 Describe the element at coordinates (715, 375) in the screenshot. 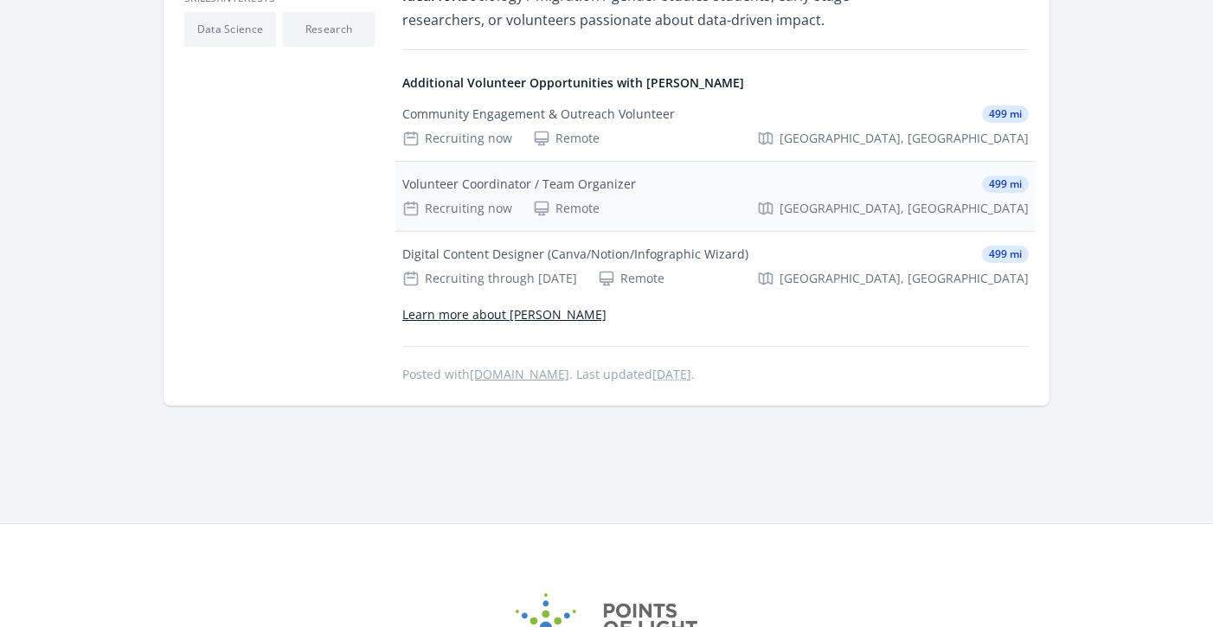

I see `p: Posted with . Last updated .` at that location.